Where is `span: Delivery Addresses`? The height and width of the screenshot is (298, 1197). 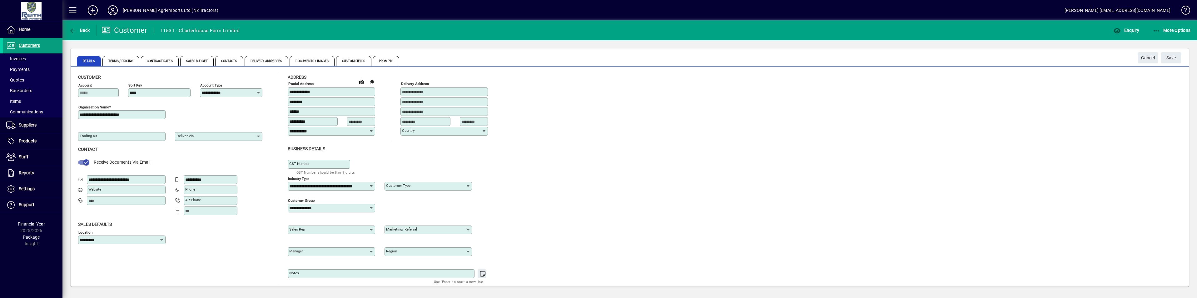
span: Delivery Addresses is located at coordinates (266, 61).